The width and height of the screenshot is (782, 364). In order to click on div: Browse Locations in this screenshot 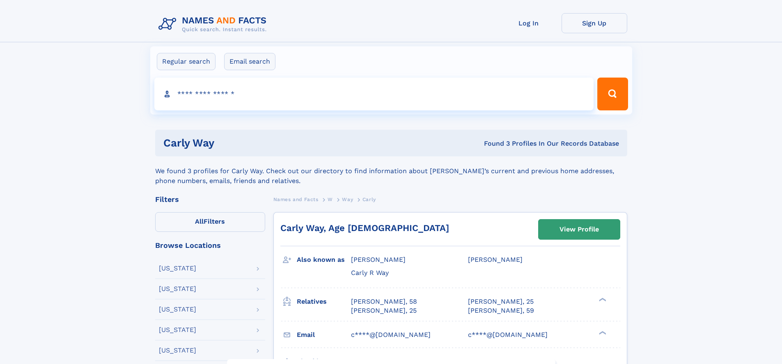, I will do `click(210, 245)`.